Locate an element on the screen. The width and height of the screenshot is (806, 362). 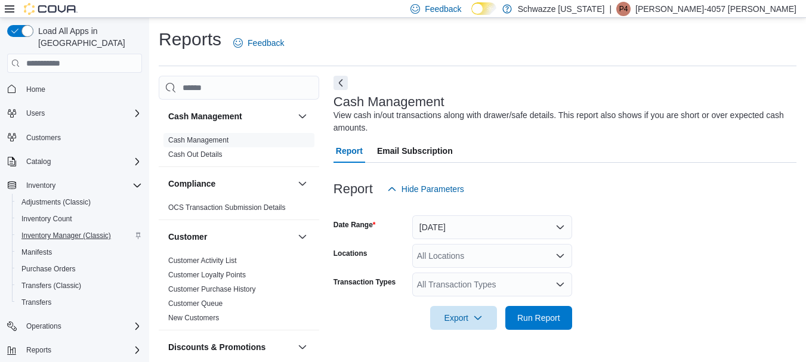
button: Adjustments (Classic) is located at coordinates (79, 202).